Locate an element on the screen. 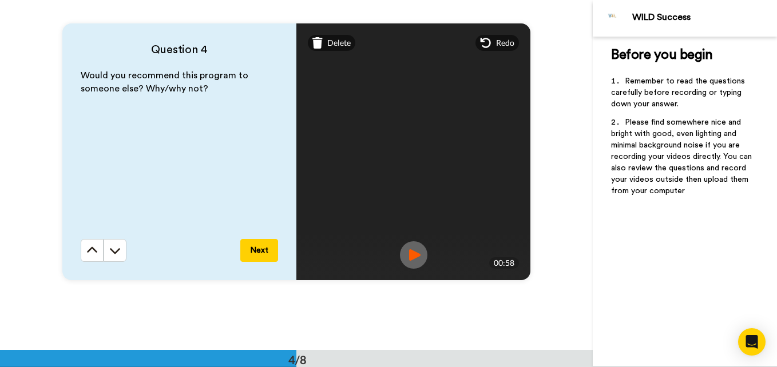 The image size is (777, 367). div: Redo is located at coordinates (497, 43).